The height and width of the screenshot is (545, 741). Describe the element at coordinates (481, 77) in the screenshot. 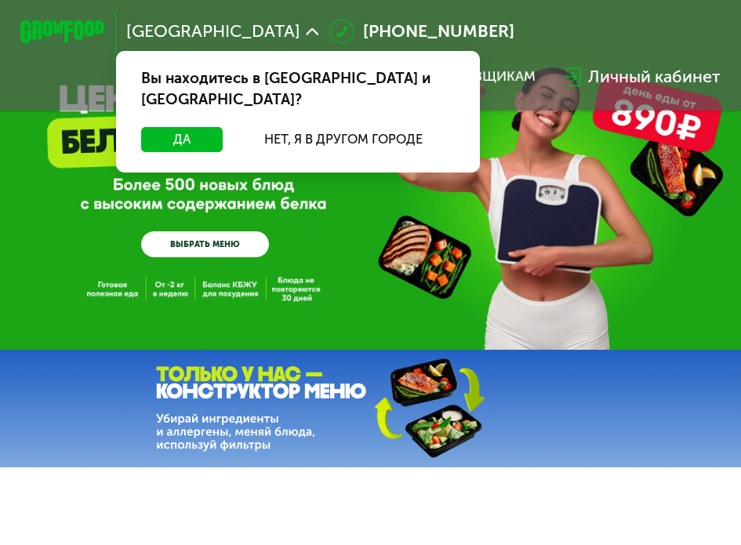

I see `div: поставщикам` at that location.